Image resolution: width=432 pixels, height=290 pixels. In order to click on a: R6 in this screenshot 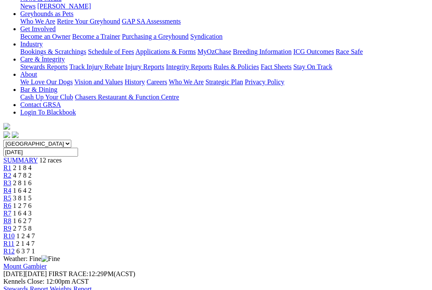, I will do `click(7, 206)`.